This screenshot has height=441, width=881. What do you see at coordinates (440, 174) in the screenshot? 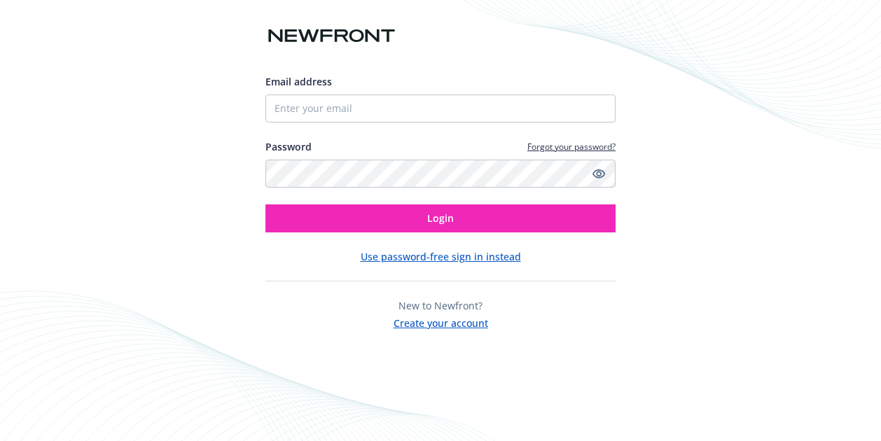
I see `input: Enter your password` at bounding box center [440, 174].